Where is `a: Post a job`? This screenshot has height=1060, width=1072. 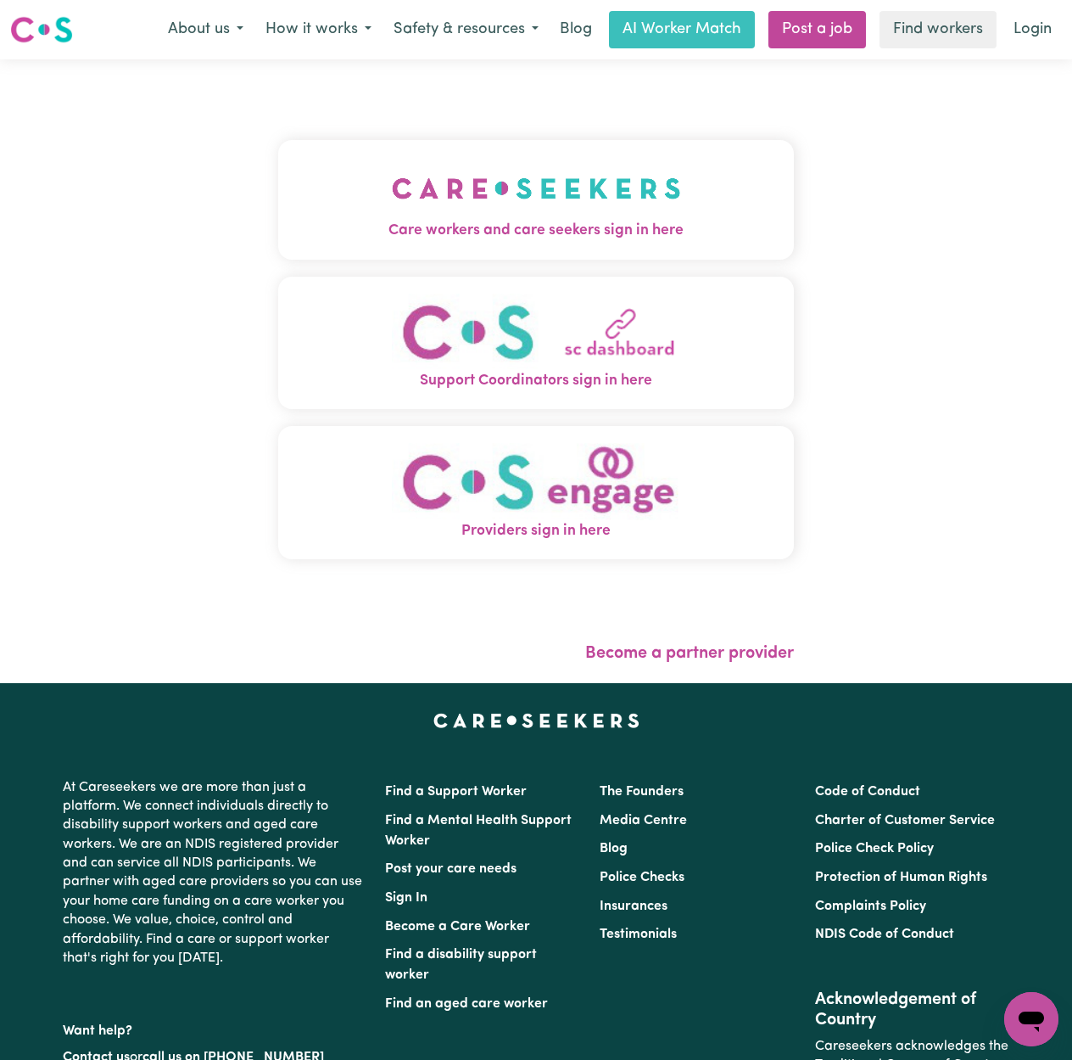
a: Post a job is located at coordinates (817, 30).